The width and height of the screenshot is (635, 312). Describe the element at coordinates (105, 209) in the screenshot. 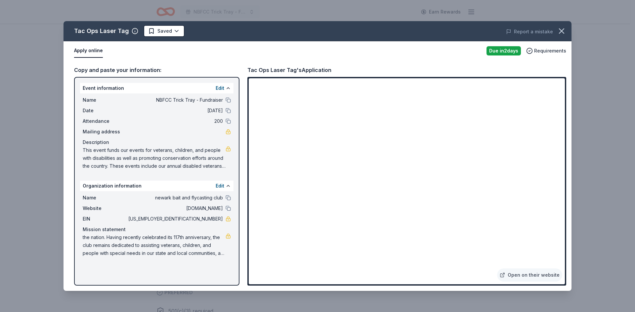

I see `span: Website` at that location.